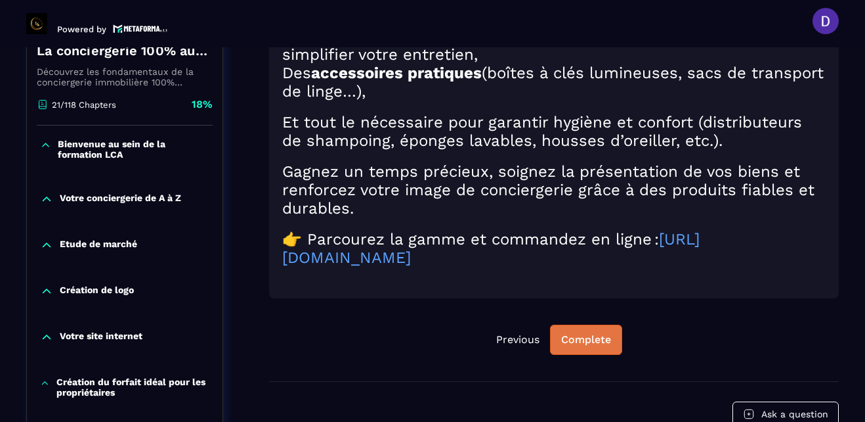 The height and width of the screenshot is (422, 865). I want to click on p: Bienvenue au sein de la formation LCA, so click(133, 149).